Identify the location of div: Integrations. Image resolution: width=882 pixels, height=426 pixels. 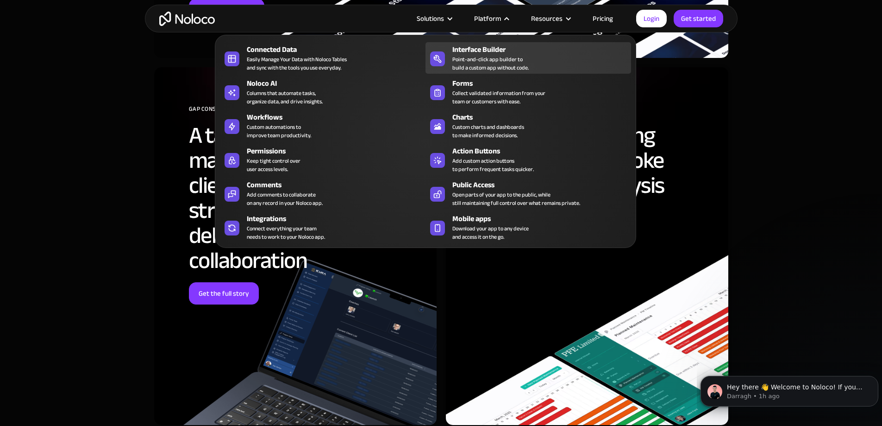
(338, 219).